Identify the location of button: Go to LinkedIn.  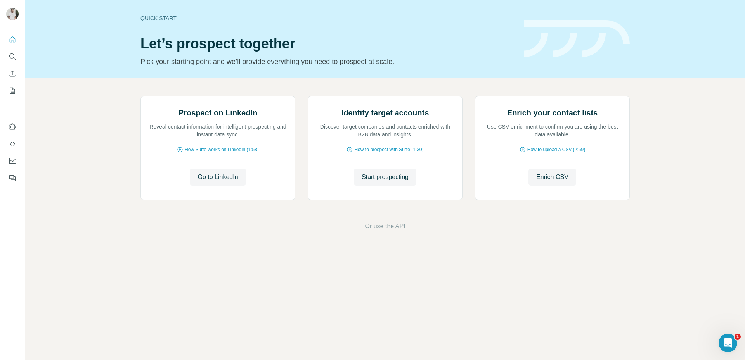
(218, 177).